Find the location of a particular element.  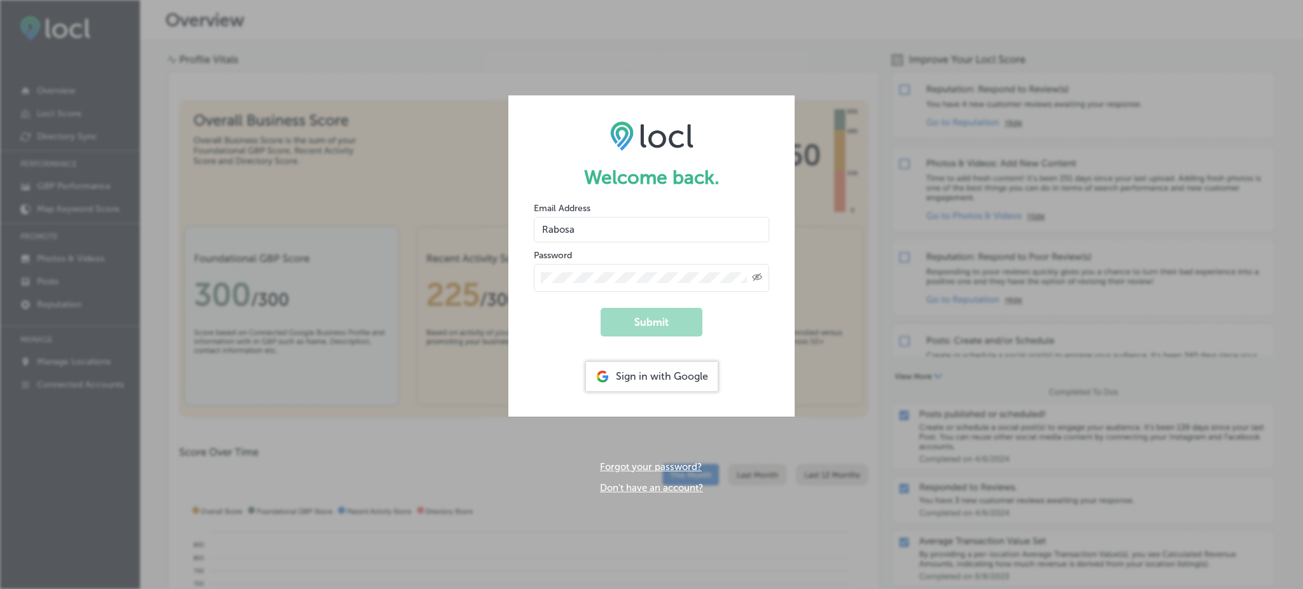

label: Email Address is located at coordinates (562, 208).